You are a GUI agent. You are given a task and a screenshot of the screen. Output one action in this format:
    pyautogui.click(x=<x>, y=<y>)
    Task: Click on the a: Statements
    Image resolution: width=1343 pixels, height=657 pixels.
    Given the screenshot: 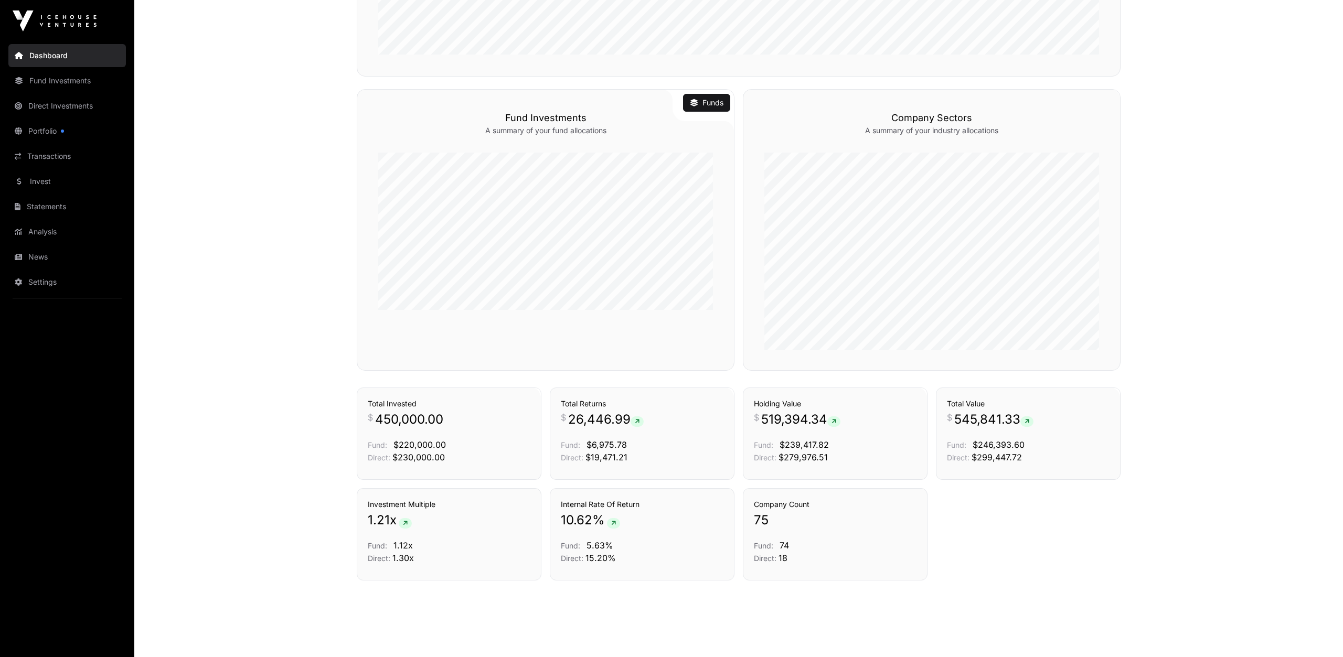 What is the action you would take?
    pyautogui.click(x=67, y=207)
    